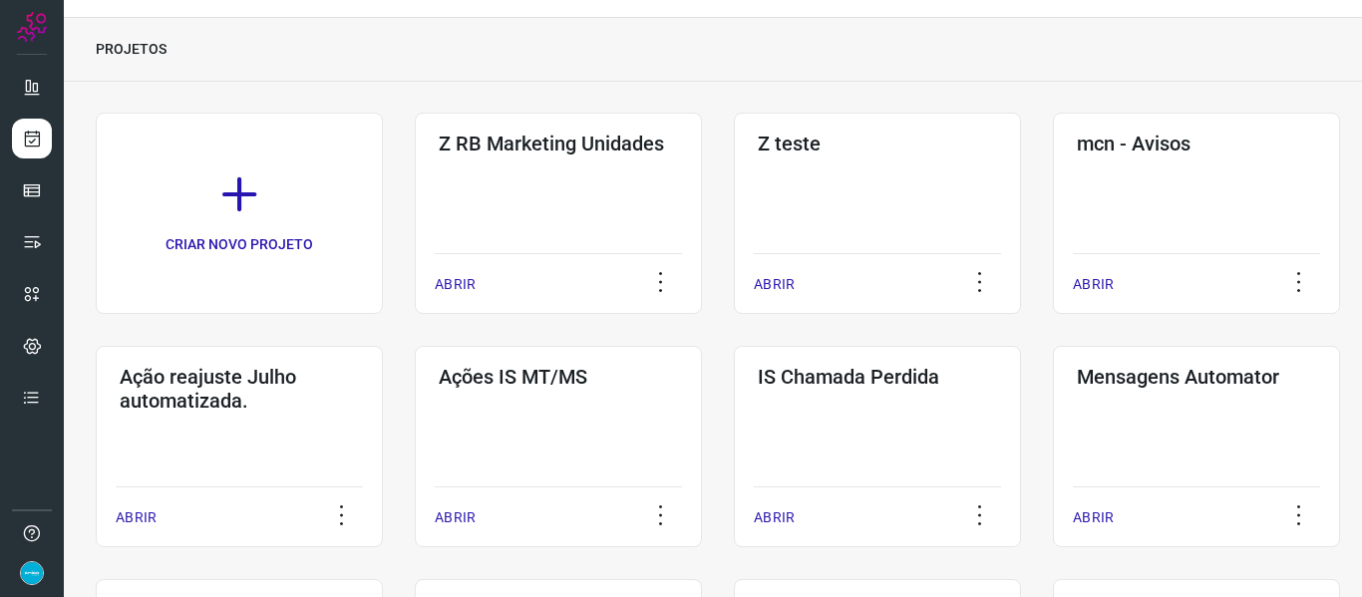 The image size is (1362, 597). What do you see at coordinates (239, 389) in the screenshot?
I see `h3: Ação reajuste Julho automatizada.` at bounding box center [239, 389].